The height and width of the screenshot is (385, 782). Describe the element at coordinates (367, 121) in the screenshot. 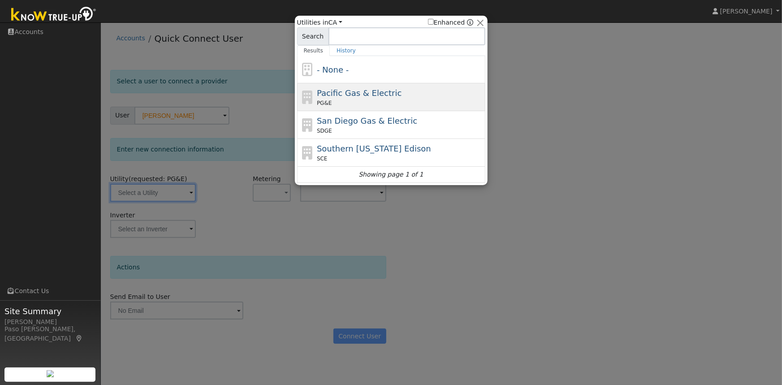

I see `span: San Diego Gas & Electric` at that location.